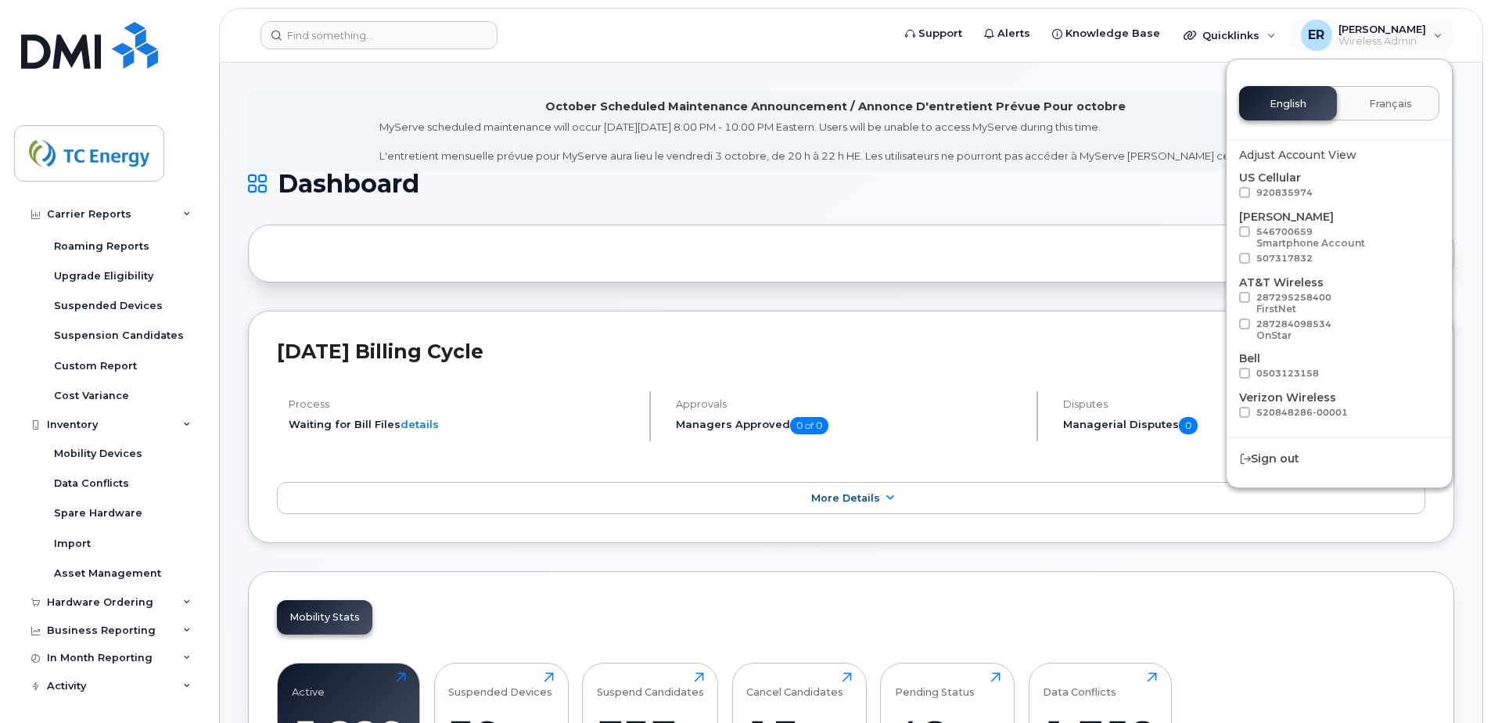 The image size is (1491, 723). Describe the element at coordinates (1339, 186) in the screenshot. I see `div: US Cellular` at that location.